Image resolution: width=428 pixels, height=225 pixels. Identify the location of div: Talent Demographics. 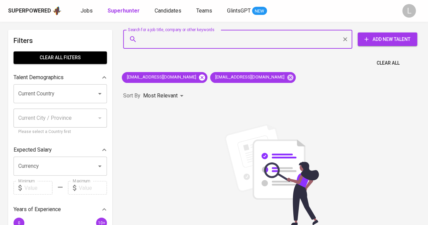
(60, 78).